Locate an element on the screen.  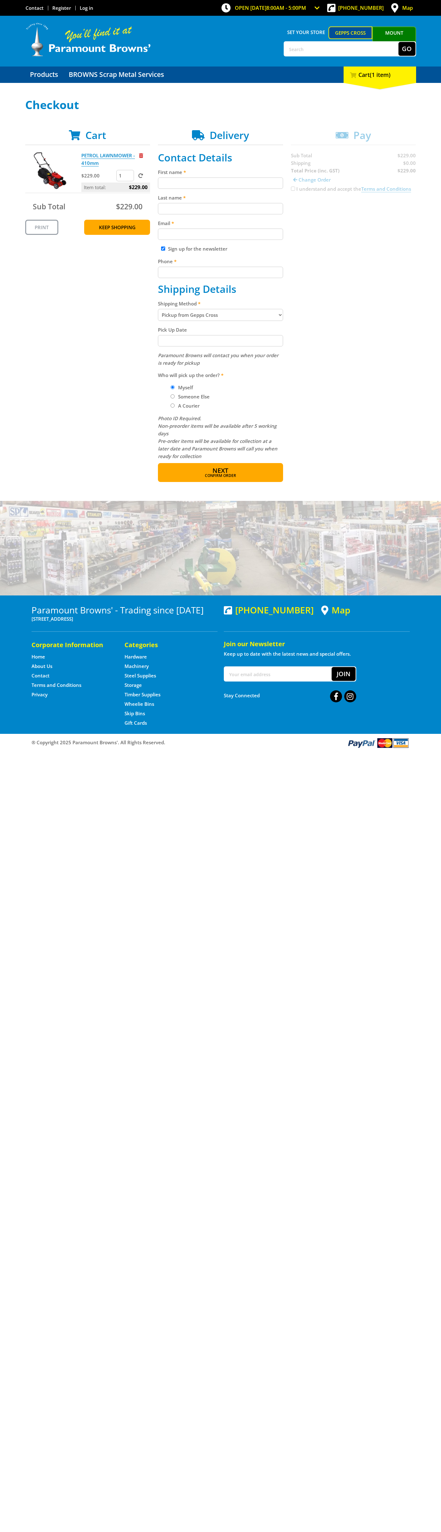
a: Go to the Skip Bins page is located at coordinates (135, 714).